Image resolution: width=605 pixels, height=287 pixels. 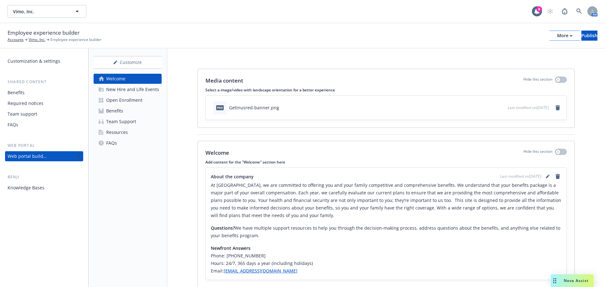 I want to click on span: Nova Assist, so click(x=576, y=280).